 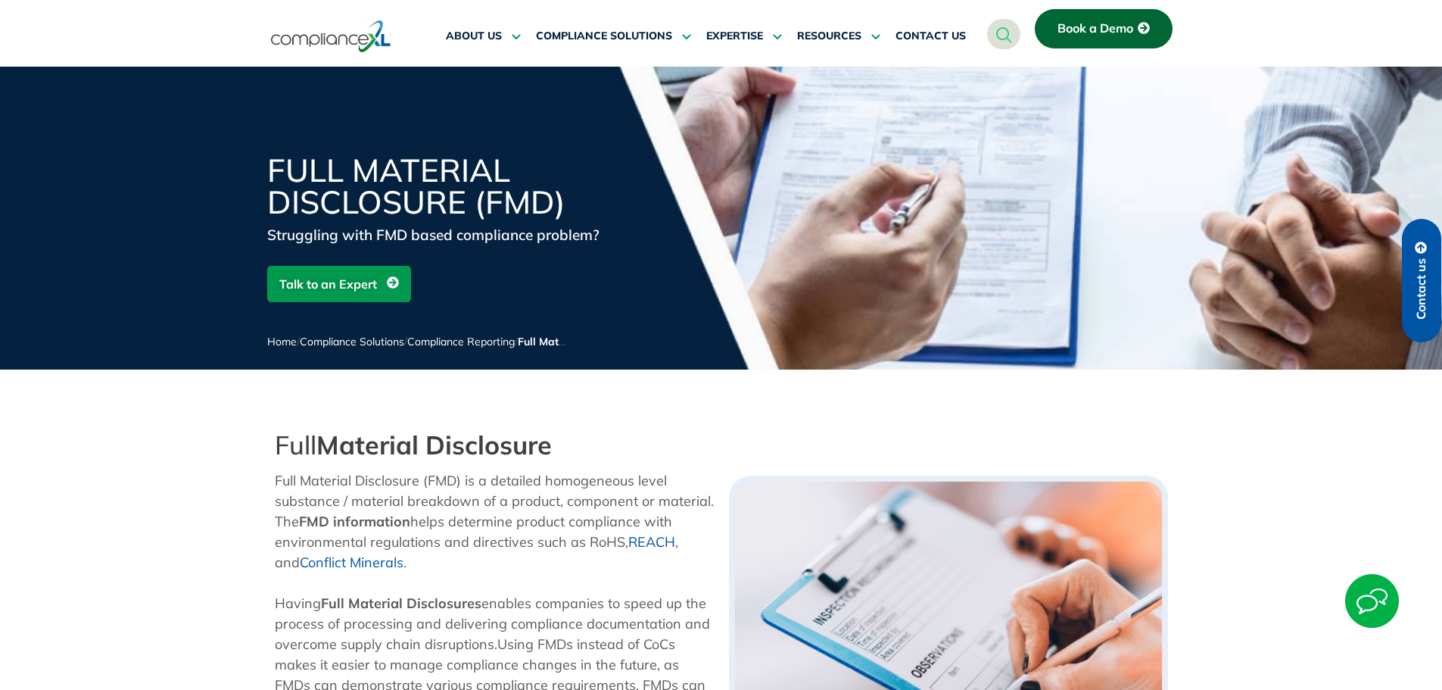 What do you see at coordinates (1372, 600) in the screenshot?
I see `img: Start Chat` at bounding box center [1372, 600].